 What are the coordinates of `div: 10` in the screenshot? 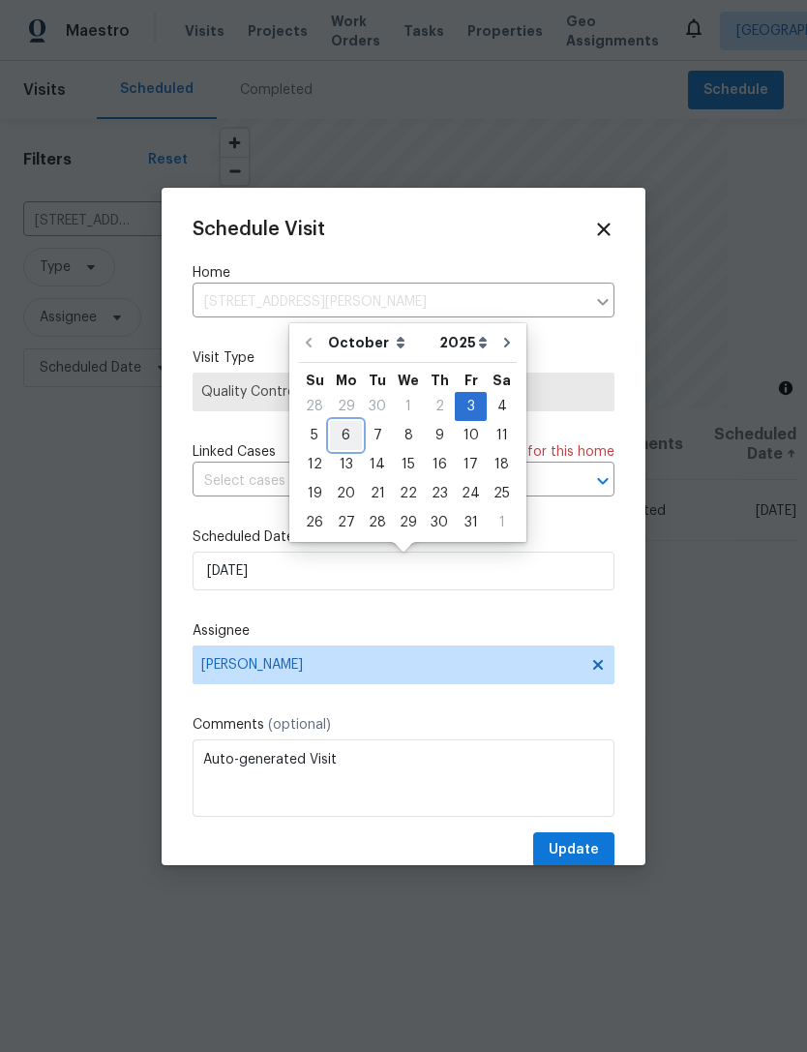 It's located at (470, 435).